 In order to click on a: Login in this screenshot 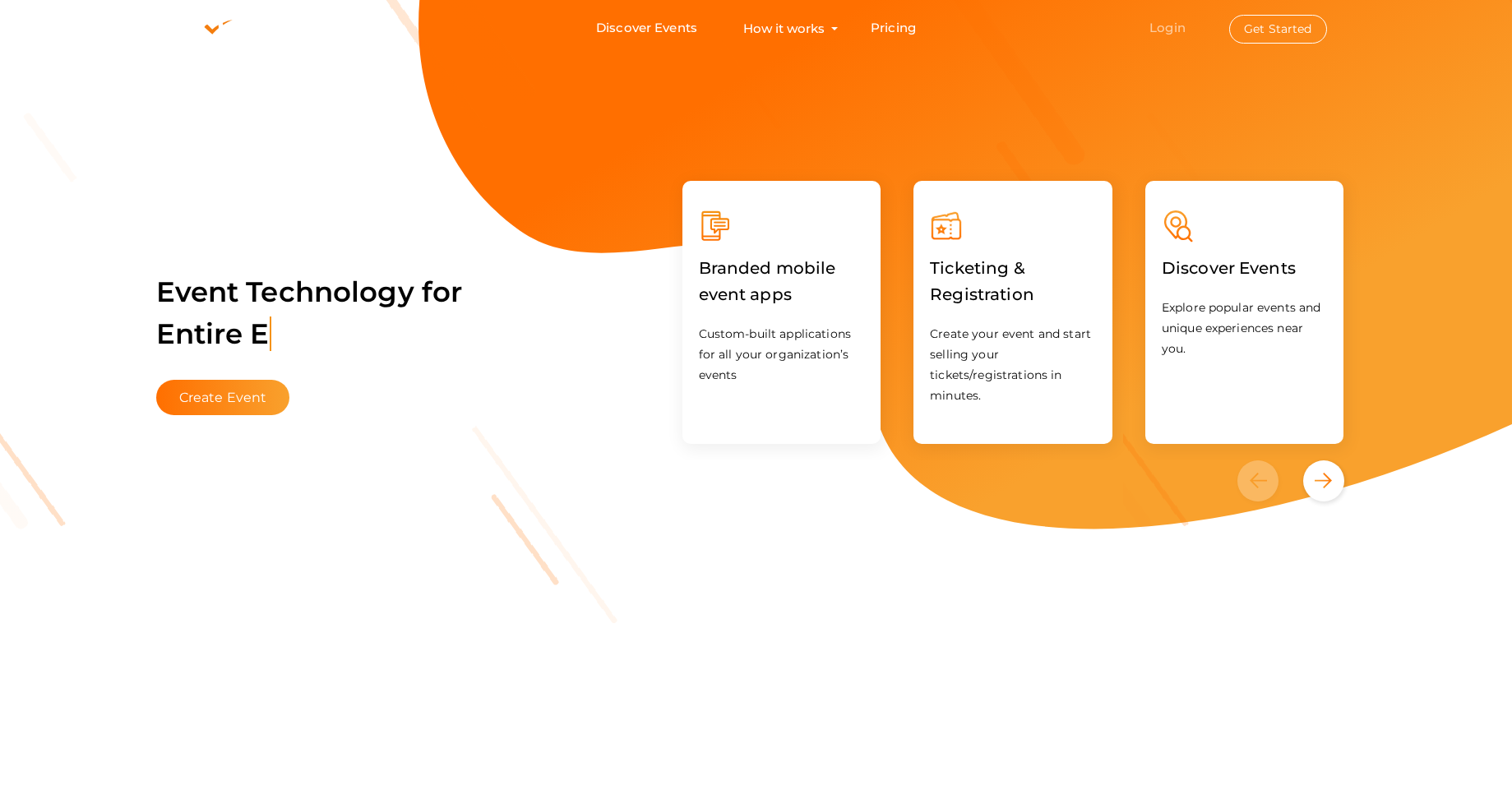, I will do `click(1168, 27)`.